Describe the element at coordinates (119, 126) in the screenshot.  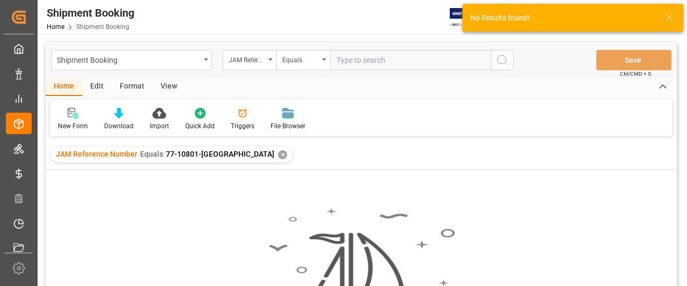
I see `div: Download` at that location.